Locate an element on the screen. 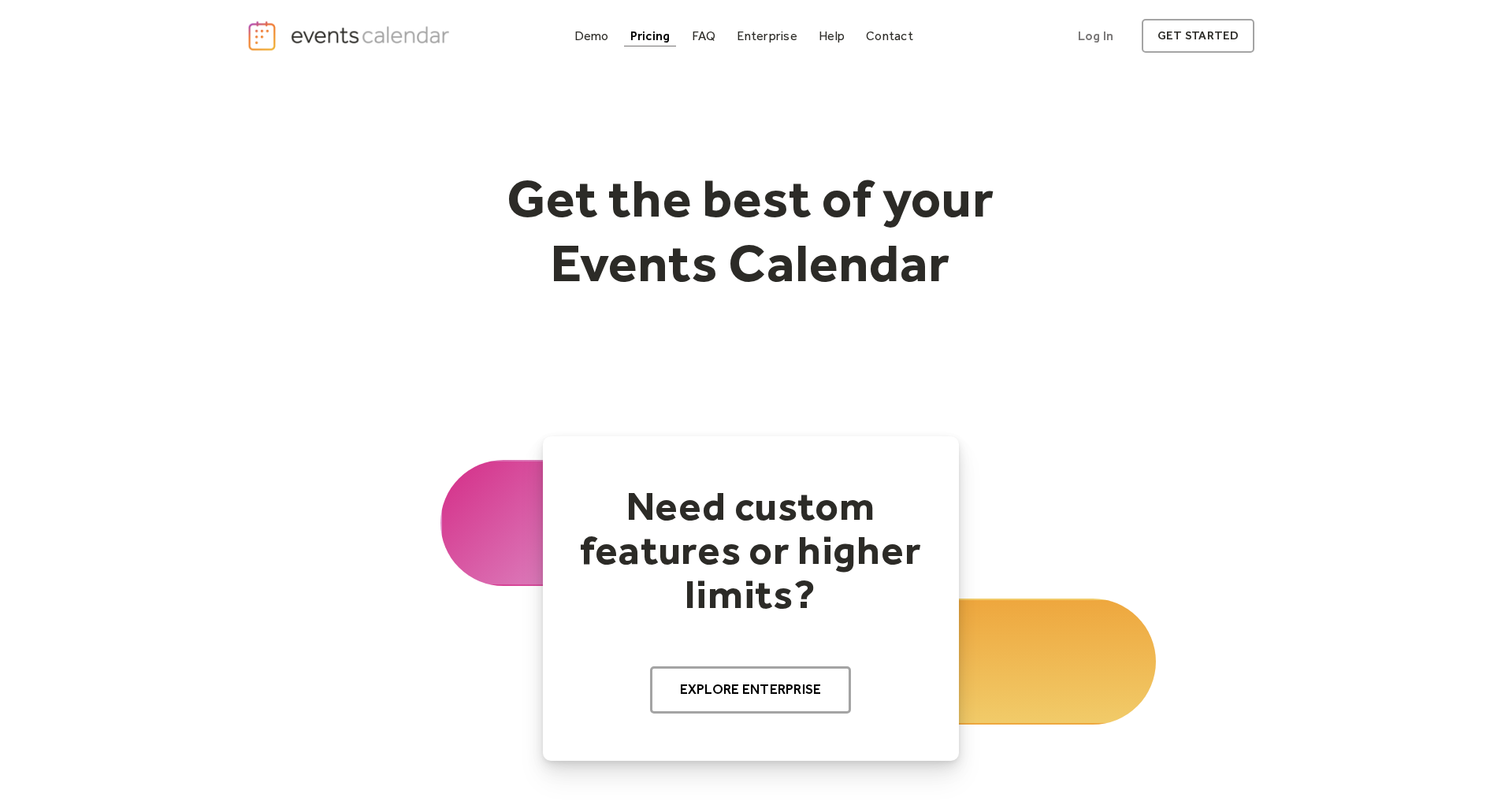 The height and width of the screenshot is (812, 1501). h2: Need custom features or higher limits? is located at coordinates (751, 550).